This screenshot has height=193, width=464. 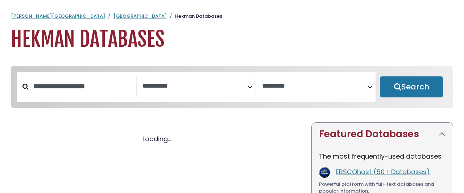 What do you see at coordinates (232, 16) in the screenshot?
I see `nav: breadcrumb` at bounding box center [232, 16].